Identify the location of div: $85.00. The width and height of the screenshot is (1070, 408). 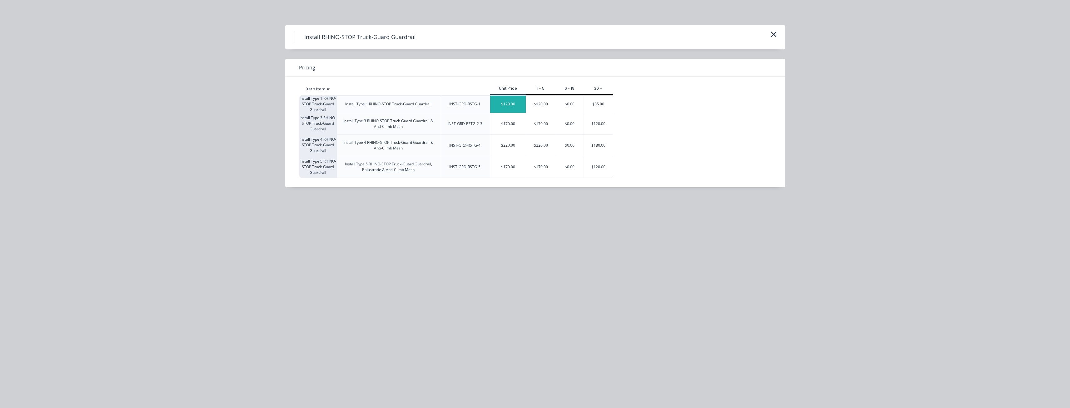
(599, 104).